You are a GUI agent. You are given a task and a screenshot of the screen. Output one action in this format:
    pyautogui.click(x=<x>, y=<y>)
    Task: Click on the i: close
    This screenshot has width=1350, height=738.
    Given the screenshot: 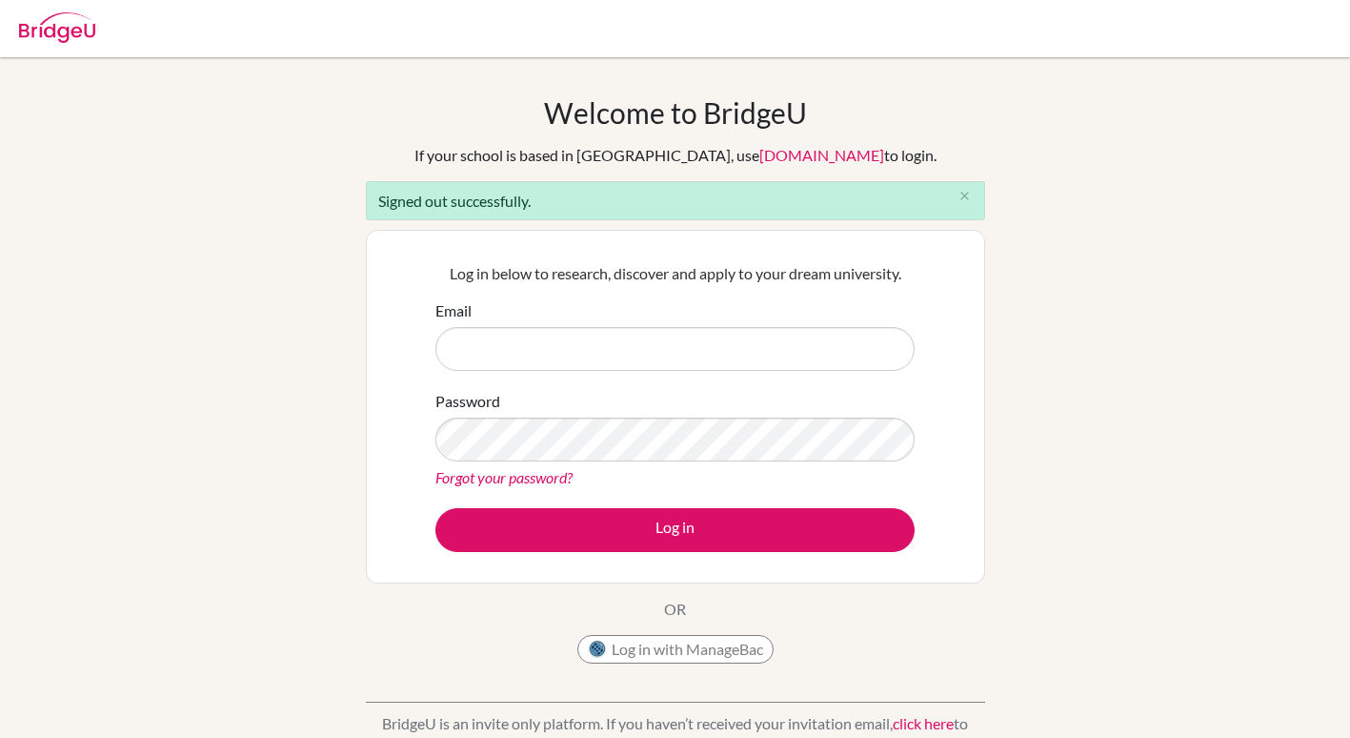 What is the action you would take?
    pyautogui.click(x=964, y=195)
    